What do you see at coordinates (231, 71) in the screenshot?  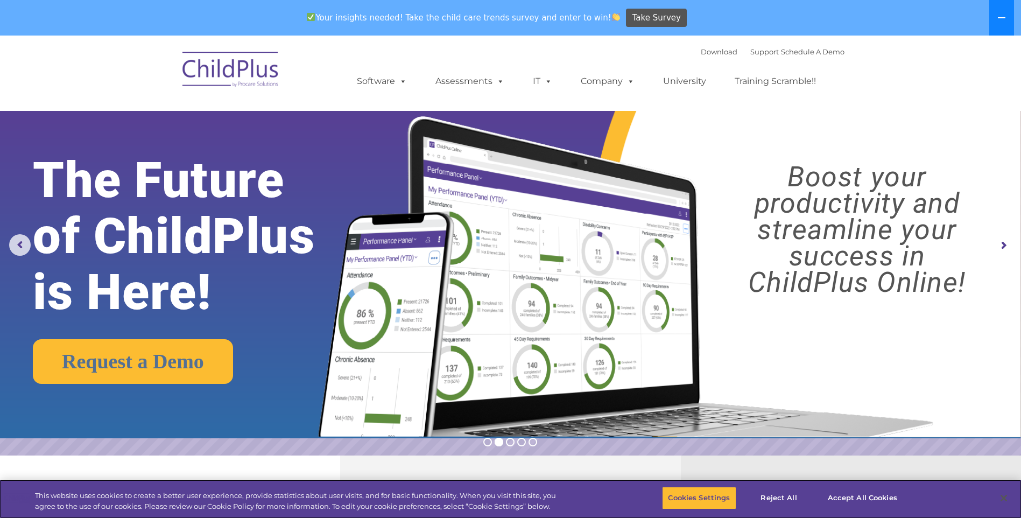 I see `img: ChildPlus by Procare Solutions` at bounding box center [231, 71].